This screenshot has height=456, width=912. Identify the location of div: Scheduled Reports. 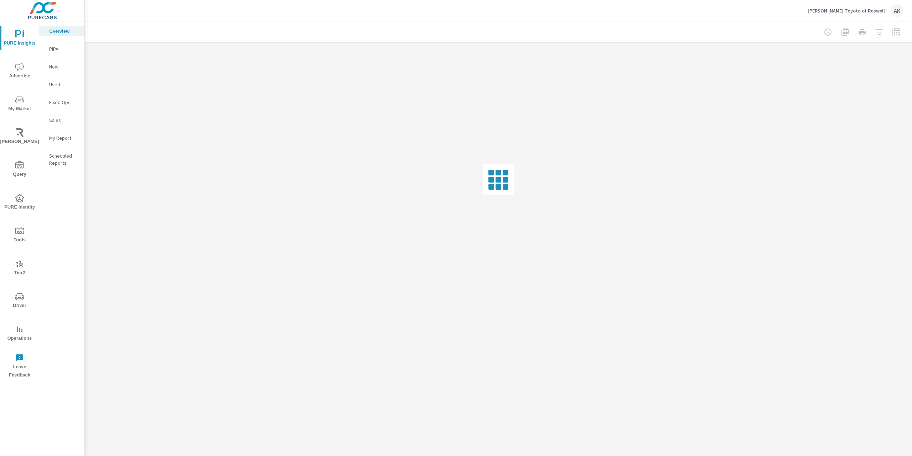
(62, 159).